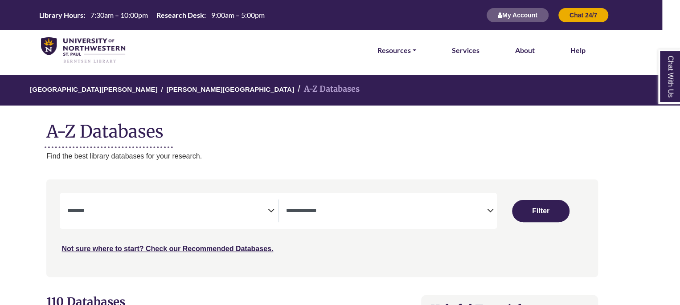 This screenshot has height=305, width=680. I want to click on th: Research Desk:, so click(179, 15).